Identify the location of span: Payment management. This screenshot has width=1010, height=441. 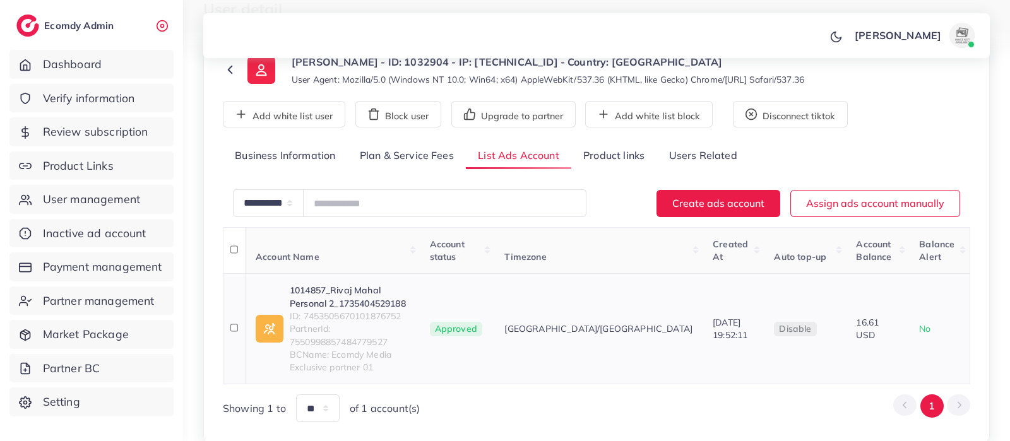
(102, 267).